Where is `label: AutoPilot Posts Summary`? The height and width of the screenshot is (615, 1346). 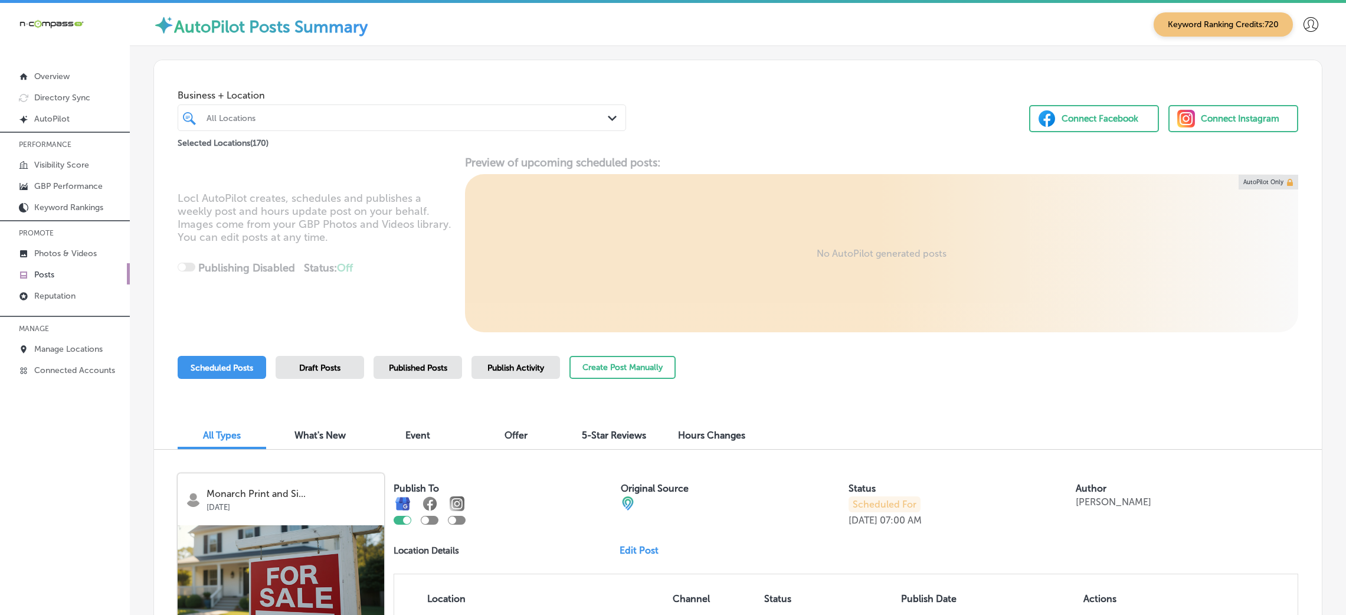 label: AutoPilot Posts Summary is located at coordinates (271, 27).